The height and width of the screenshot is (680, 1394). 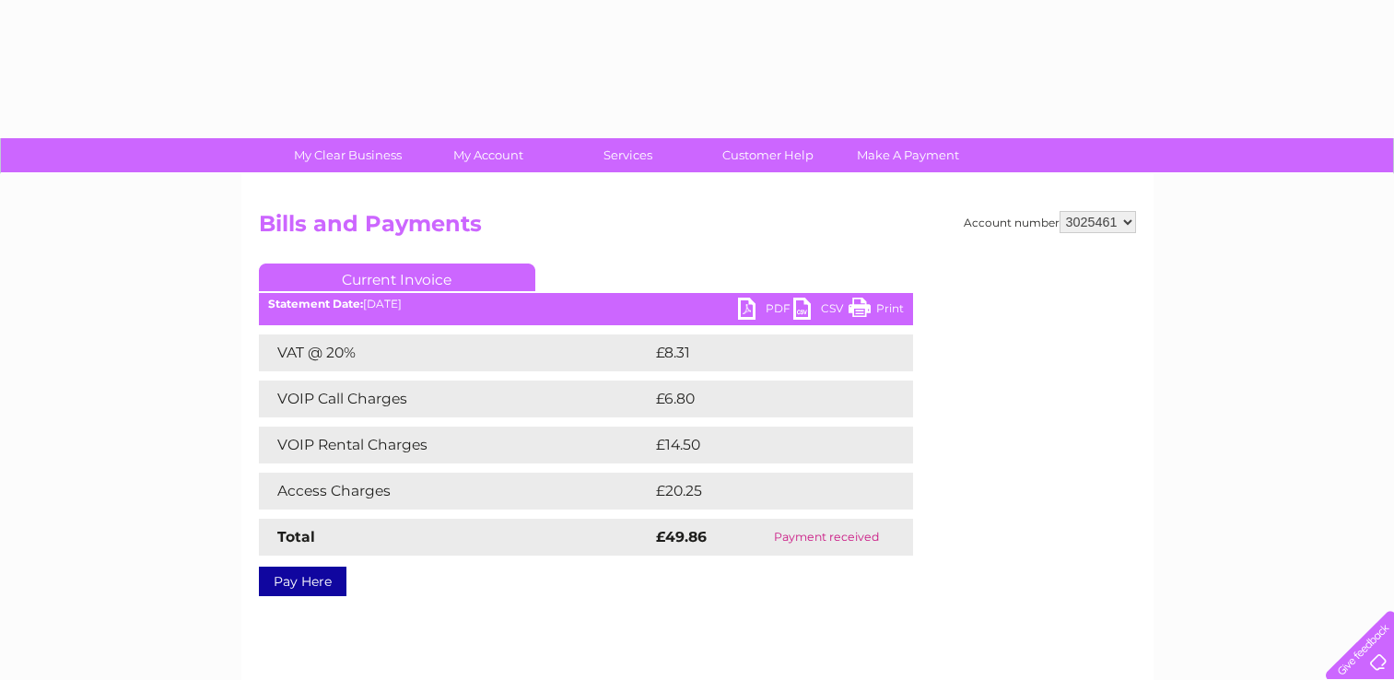 What do you see at coordinates (455, 353) in the screenshot?
I see `td: VAT @ 20%` at bounding box center [455, 353].